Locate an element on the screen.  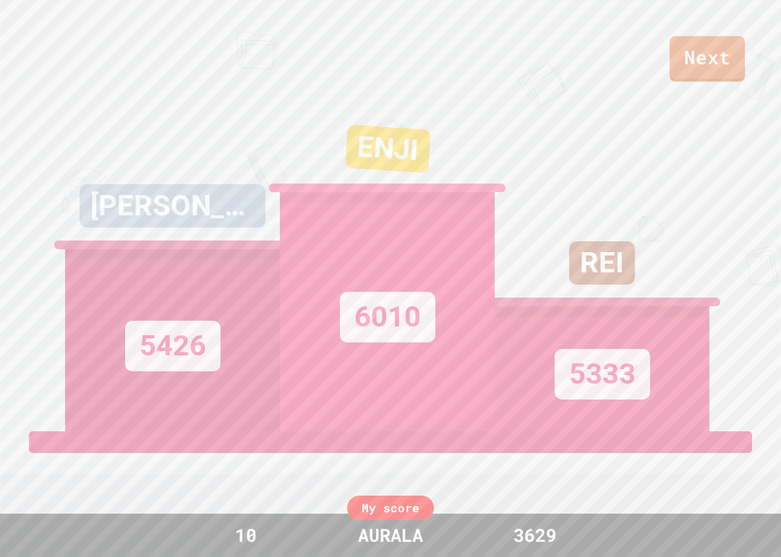
div: 5333 is located at coordinates (602, 375).